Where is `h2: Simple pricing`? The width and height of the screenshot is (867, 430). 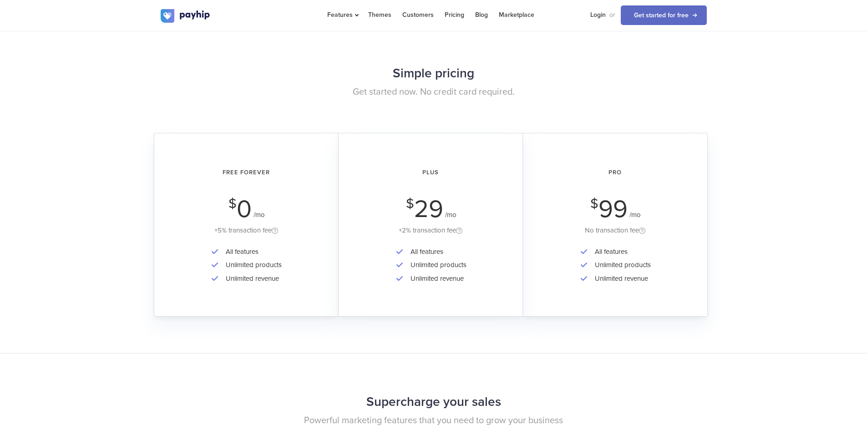 h2: Simple pricing is located at coordinates (434, 73).